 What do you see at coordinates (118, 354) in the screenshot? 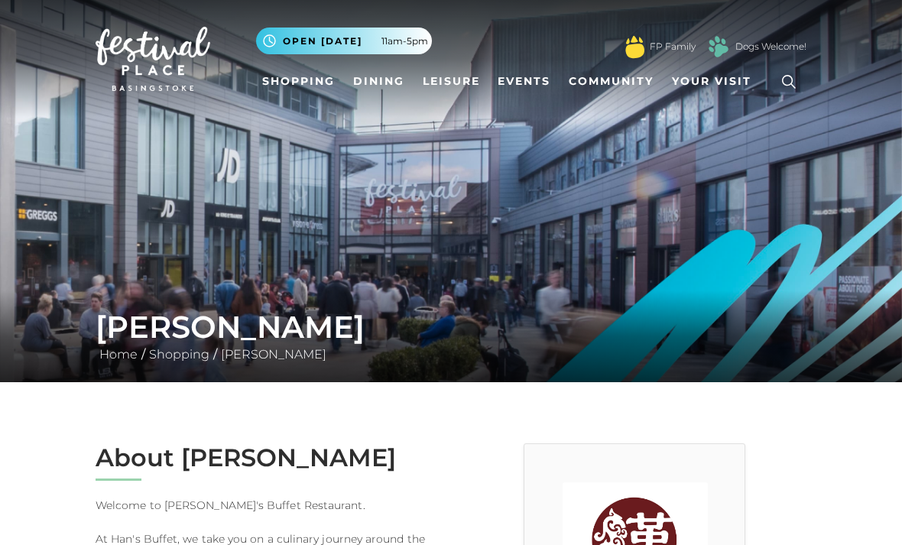
I see `a: Home` at bounding box center [118, 354].